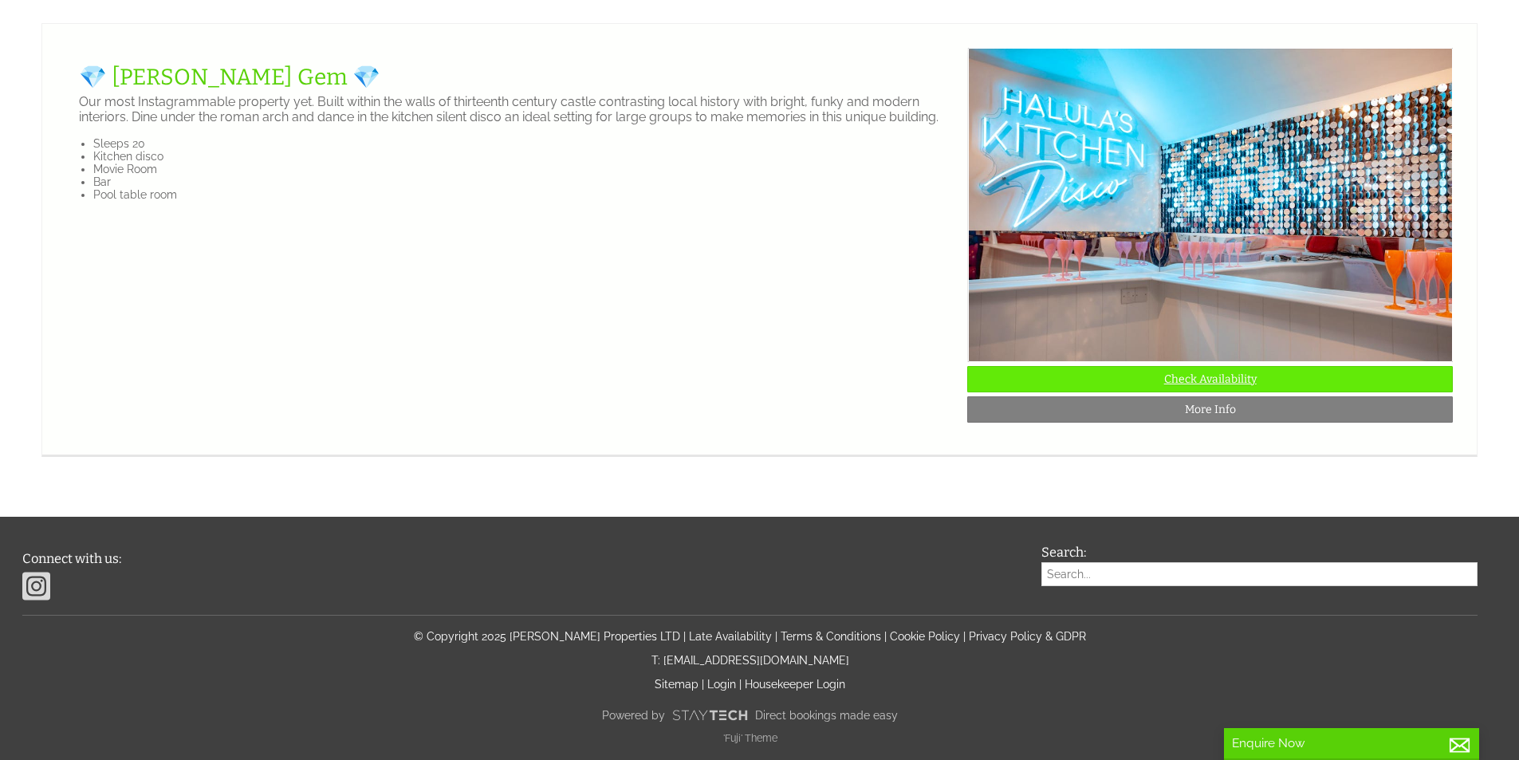 This screenshot has height=760, width=1519. I want to click on p: Our most Instagrammable property yet. Built within the walls of thirteenth century castle contras..., so click(517, 109).